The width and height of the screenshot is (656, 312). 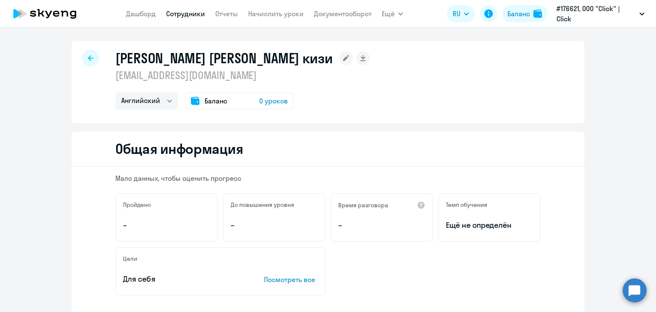 I want to click on button: Ещё, so click(x=392, y=14).